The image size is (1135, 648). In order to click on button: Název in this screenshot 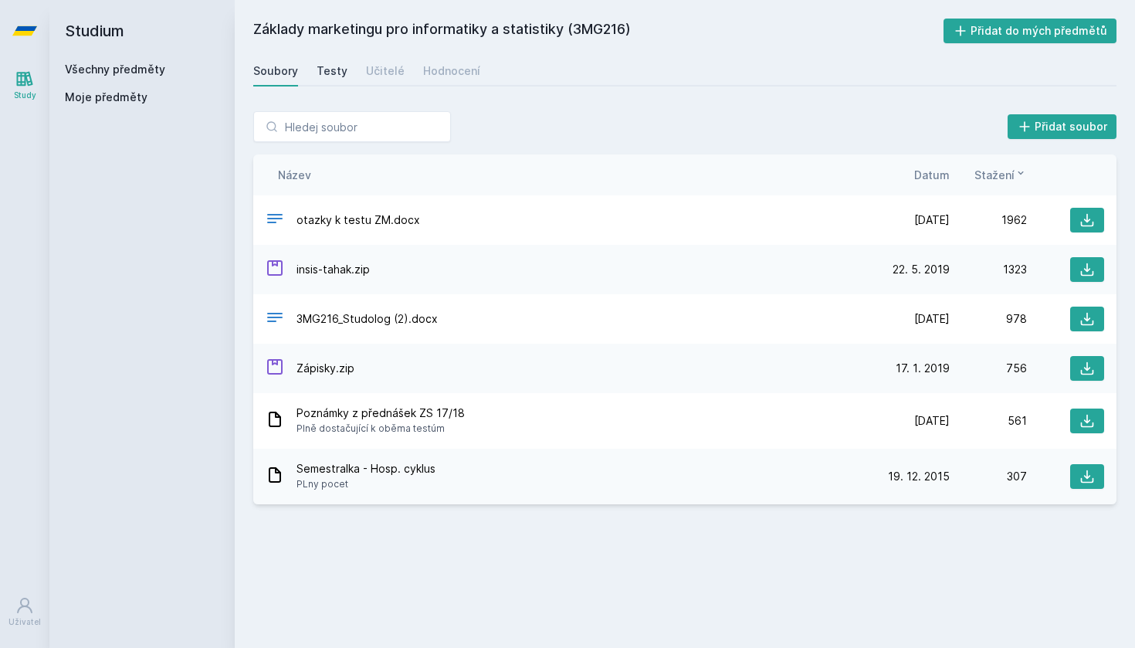, I will do `click(294, 174)`.